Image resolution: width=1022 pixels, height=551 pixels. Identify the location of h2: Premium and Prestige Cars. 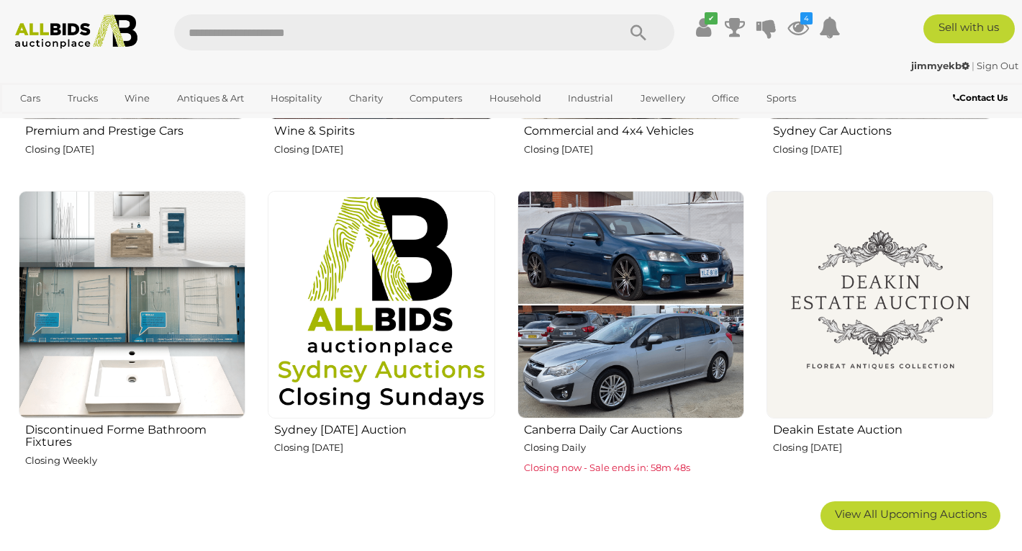
(135, 129).